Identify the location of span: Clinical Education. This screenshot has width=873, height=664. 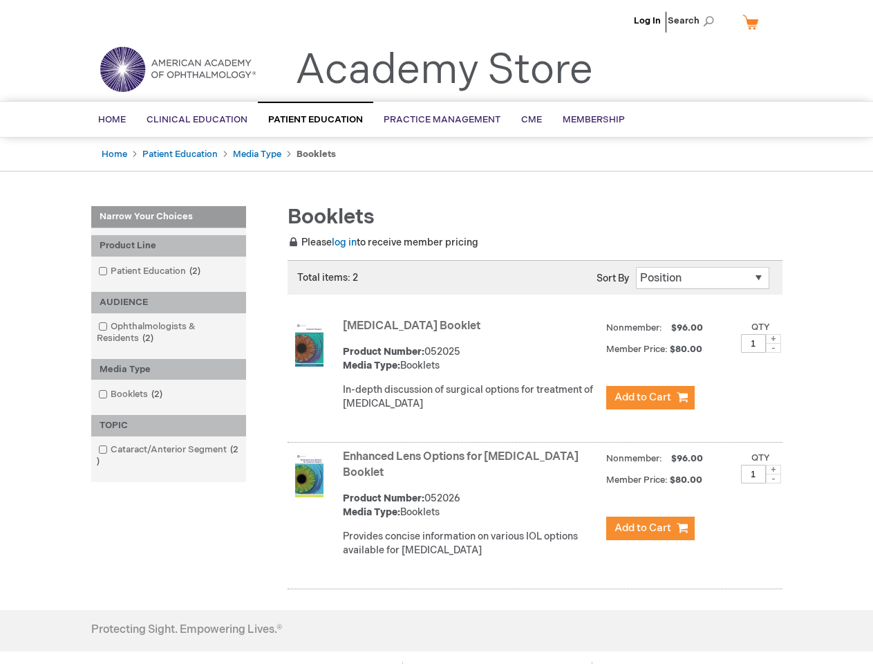
(197, 120).